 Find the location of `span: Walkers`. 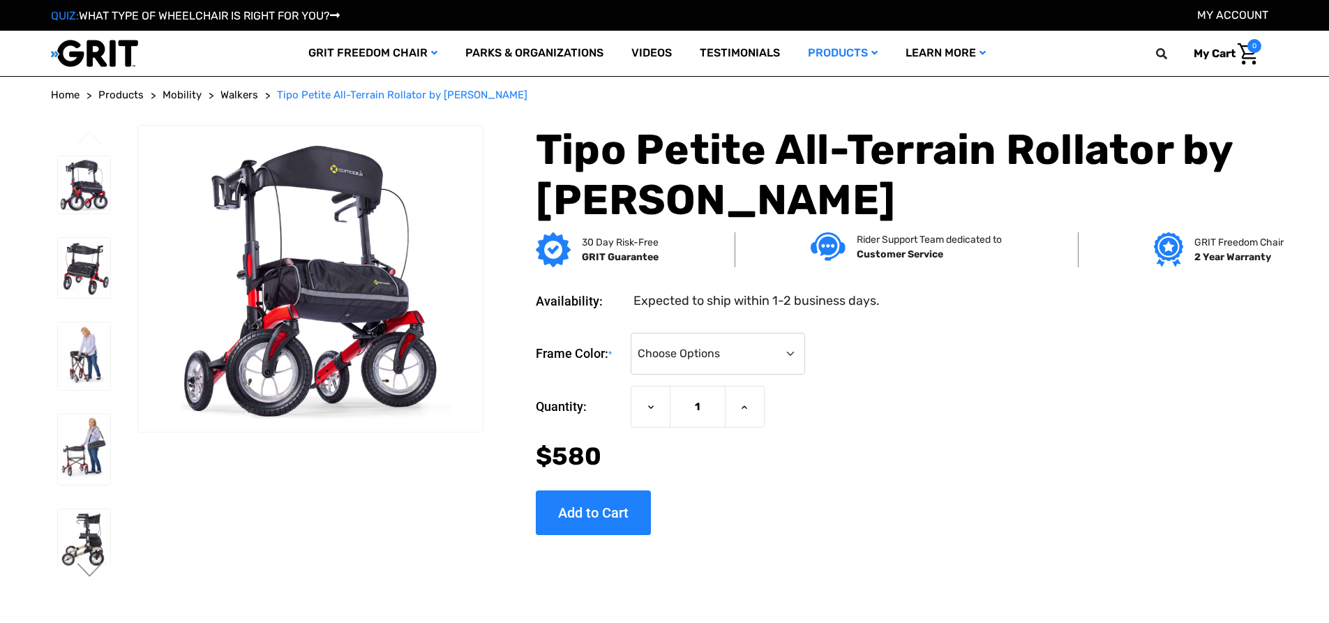

span: Walkers is located at coordinates (239, 95).